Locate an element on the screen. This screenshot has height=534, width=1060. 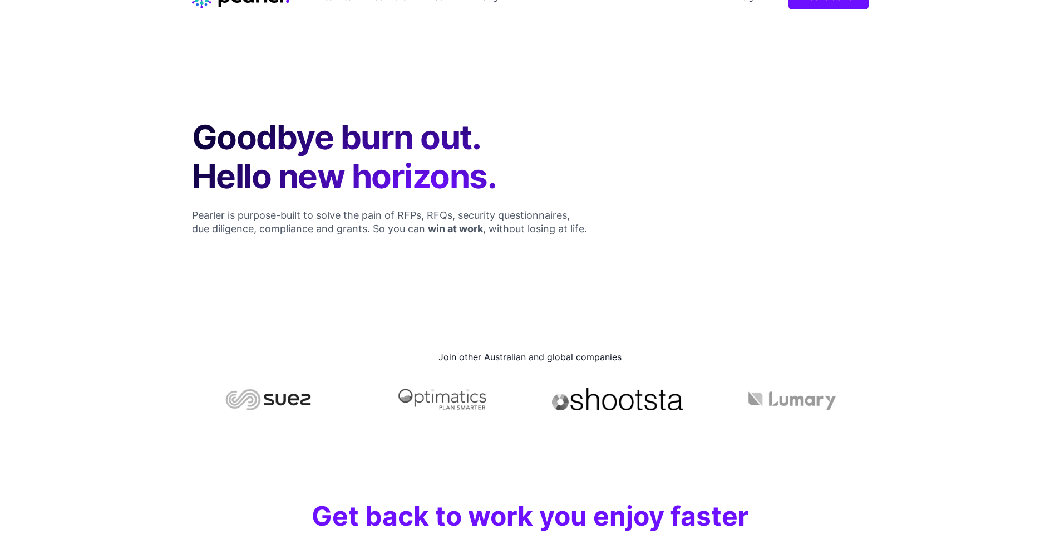
span: win at work is located at coordinates (455, 228).